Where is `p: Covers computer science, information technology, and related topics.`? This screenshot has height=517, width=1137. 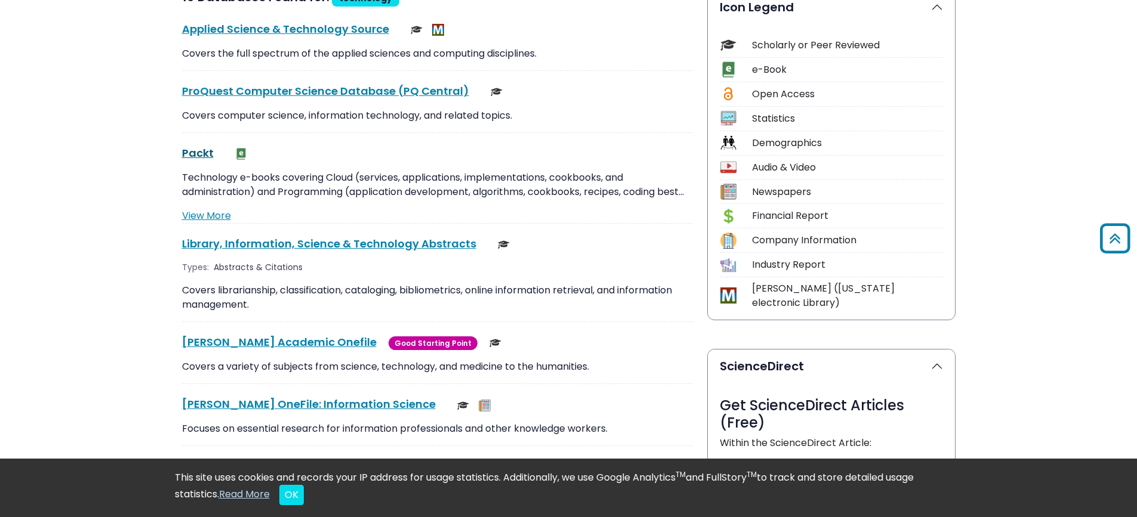 p: Covers computer science, information technology, and related topics. is located at coordinates (437, 116).